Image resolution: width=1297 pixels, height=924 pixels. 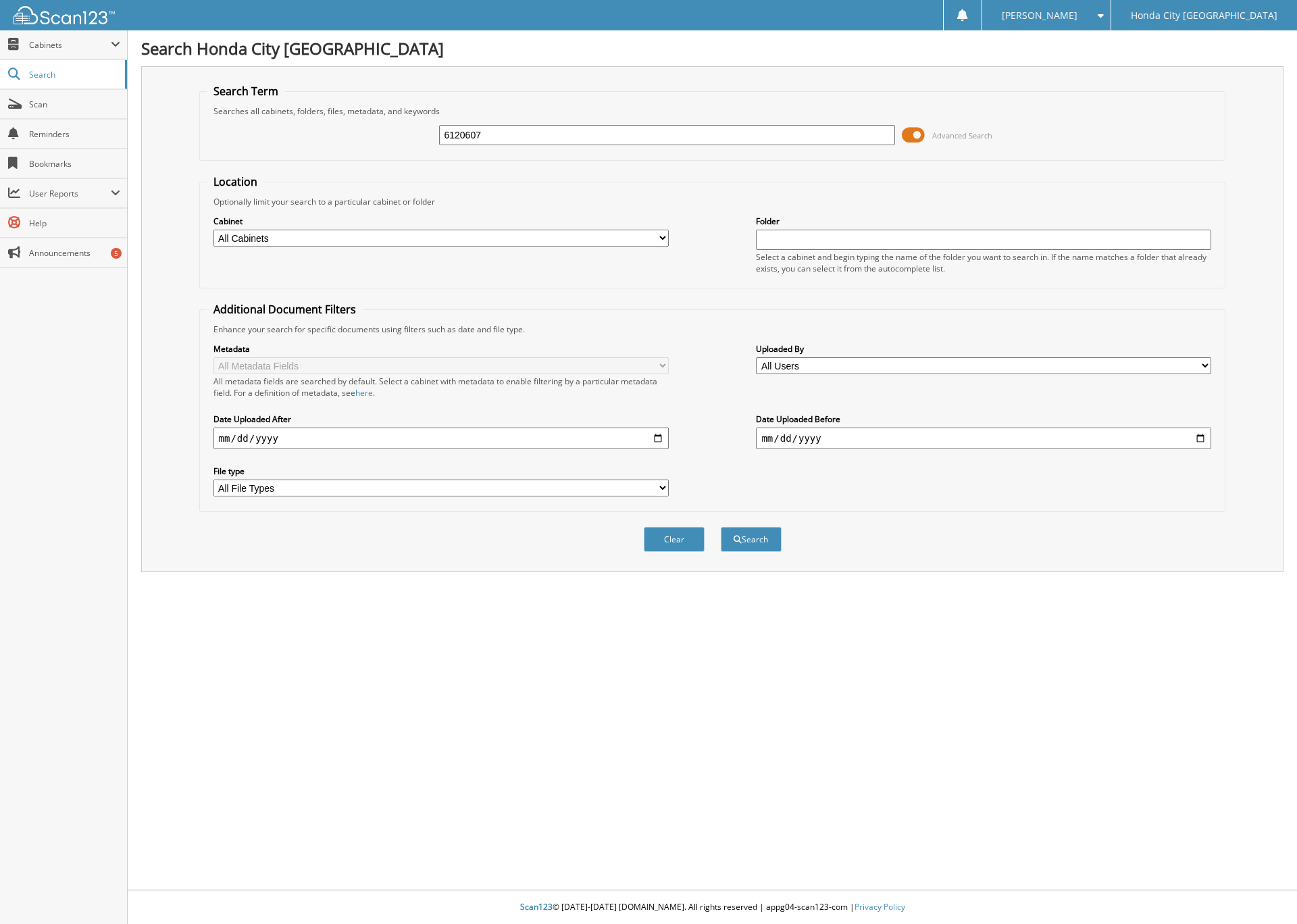 I want to click on div: Enhance your search for specific documents using filters such as date and file type., so click(x=713, y=329).